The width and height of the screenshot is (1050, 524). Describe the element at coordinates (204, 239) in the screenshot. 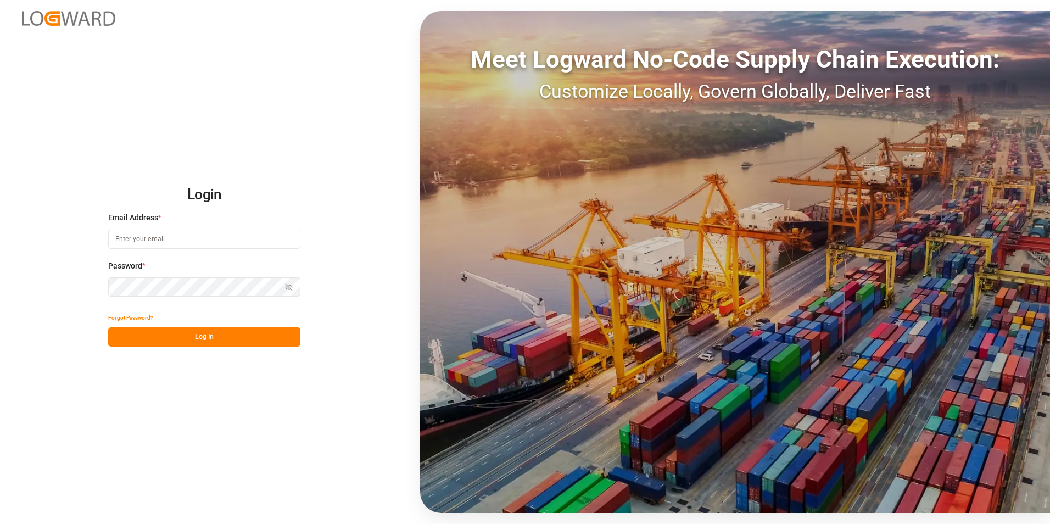

I see `input: Enter your email` at that location.